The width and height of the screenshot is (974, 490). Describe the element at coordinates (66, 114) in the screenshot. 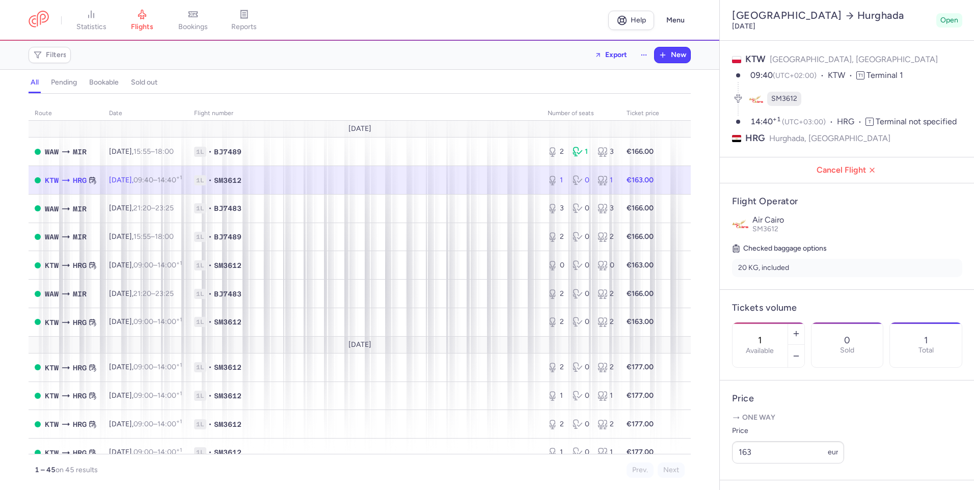

I see `th: route` at that location.